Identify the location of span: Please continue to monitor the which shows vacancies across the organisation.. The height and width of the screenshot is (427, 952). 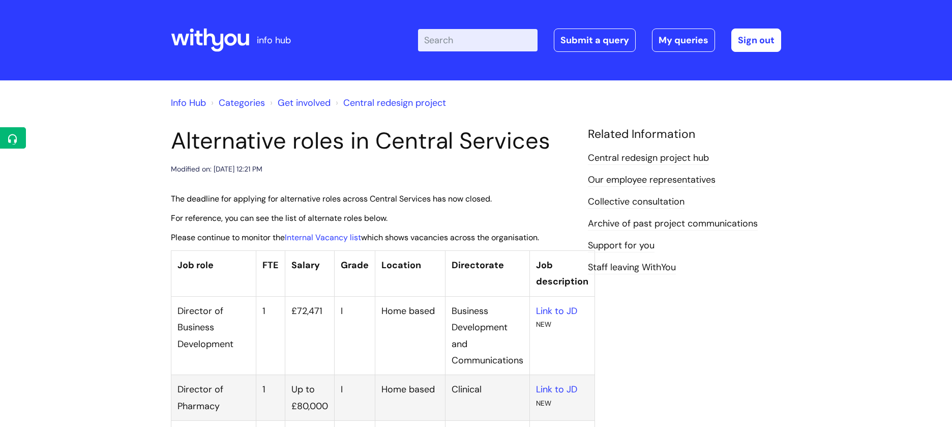
(355, 237).